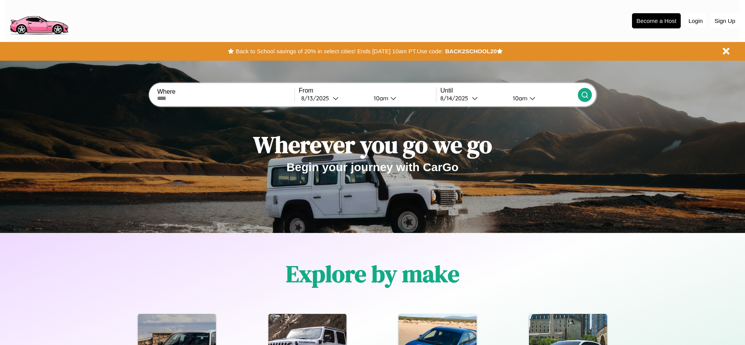  What do you see at coordinates (509, 91) in the screenshot?
I see `label: Until` at bounding box center [509, 91].